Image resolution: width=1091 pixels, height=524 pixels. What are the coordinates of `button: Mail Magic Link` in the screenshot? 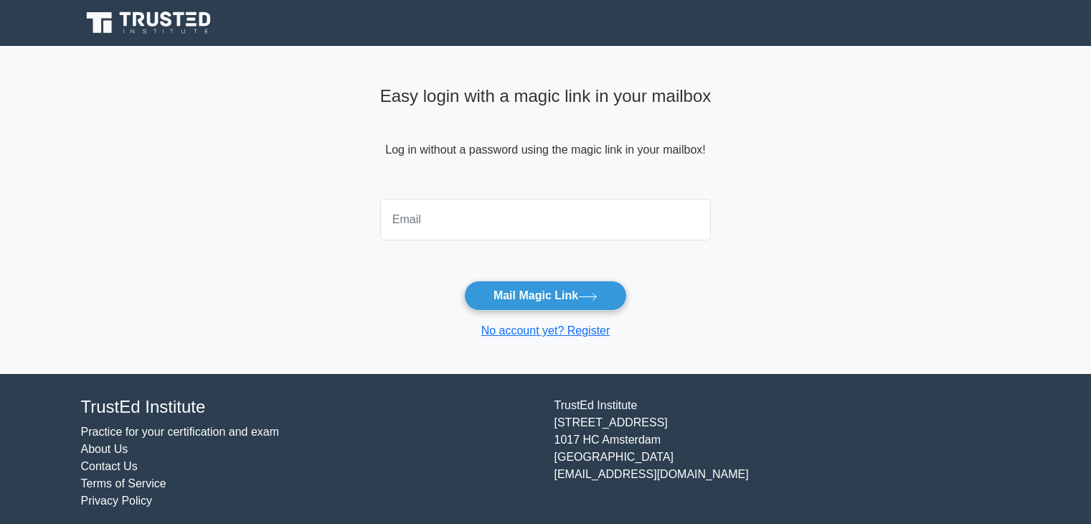 It's located at (545, 296).